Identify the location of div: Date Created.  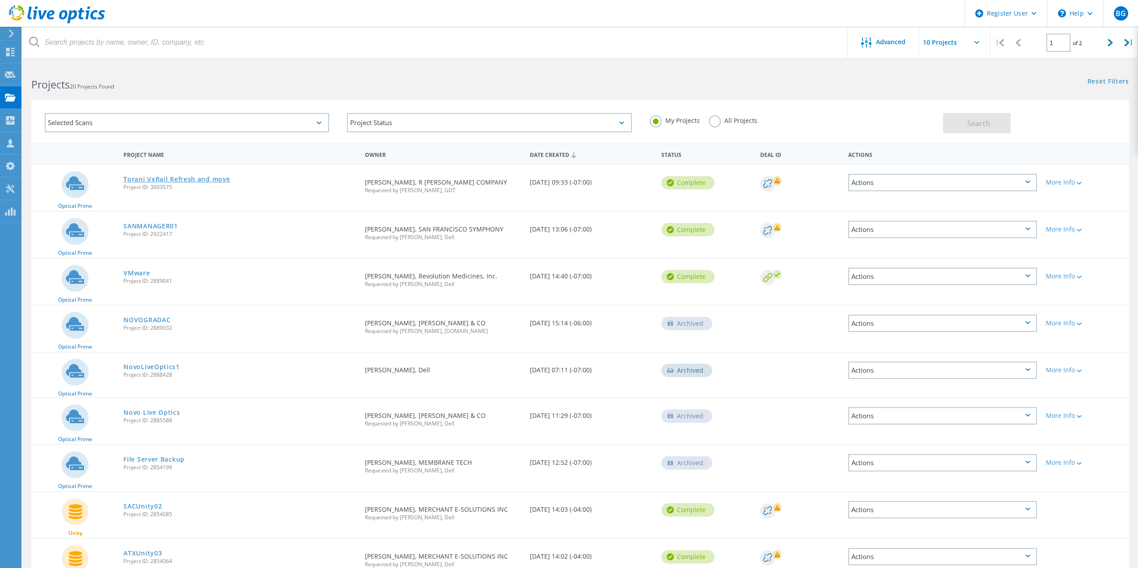
(591, 154).